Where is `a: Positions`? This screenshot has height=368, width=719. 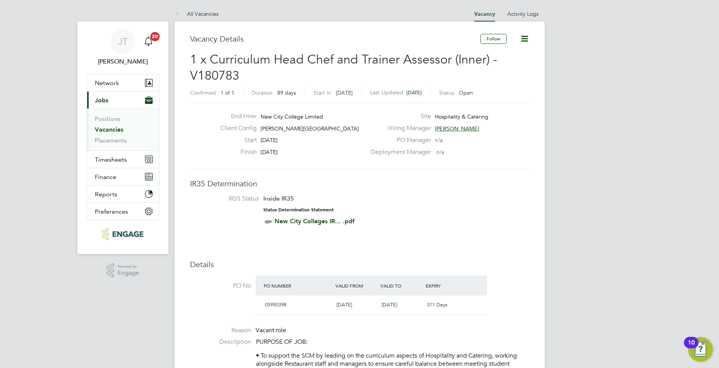 a: Positions is located at coordinates (108, 119).